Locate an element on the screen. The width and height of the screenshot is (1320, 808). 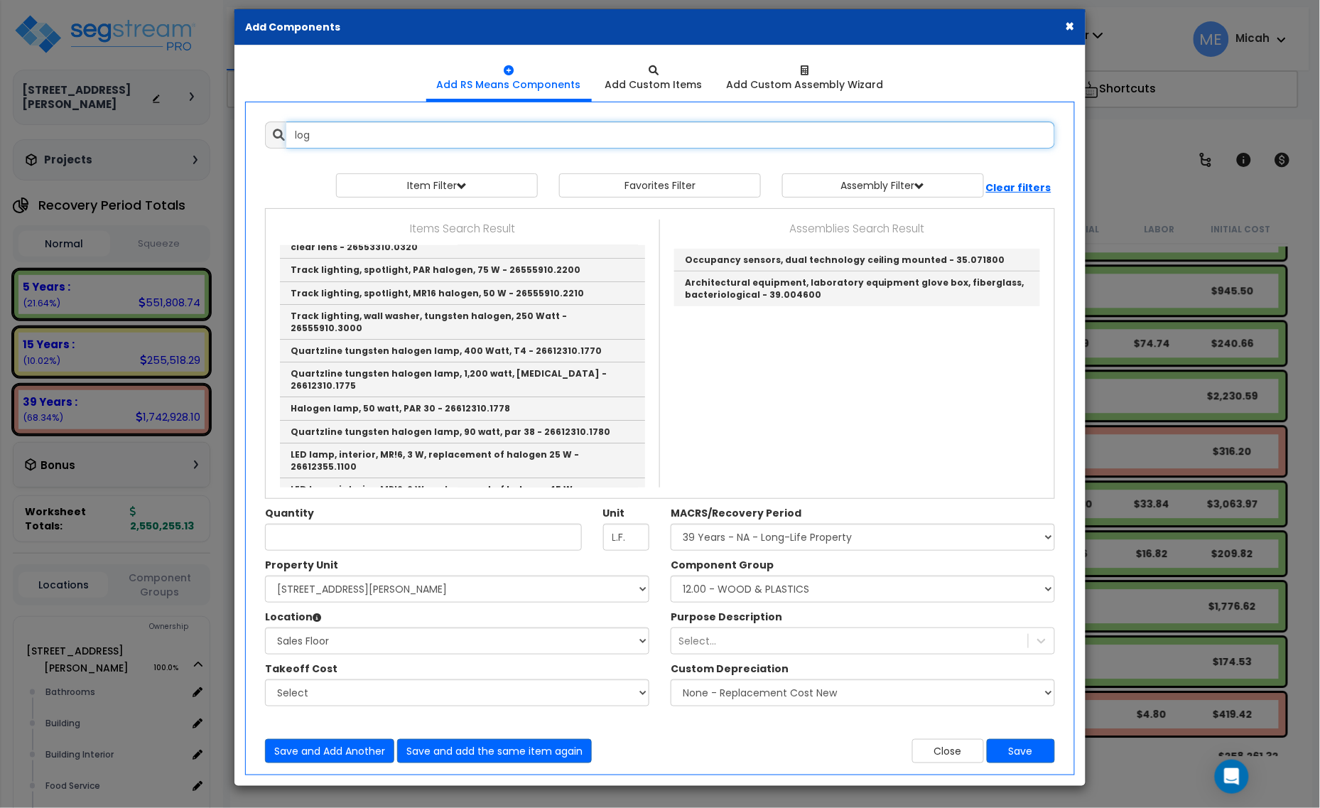
label: Custom Depreciation is located at coordinates (730, 669).